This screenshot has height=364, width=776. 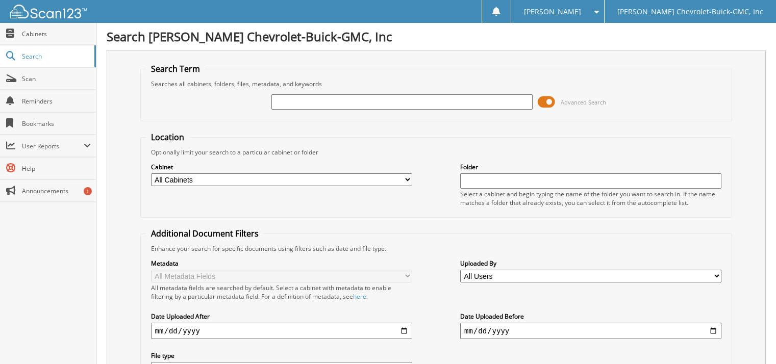 What do you see at coordinates (281, 355) in the screenshot?
I see `label: File type` at bounding box center [281, 355].